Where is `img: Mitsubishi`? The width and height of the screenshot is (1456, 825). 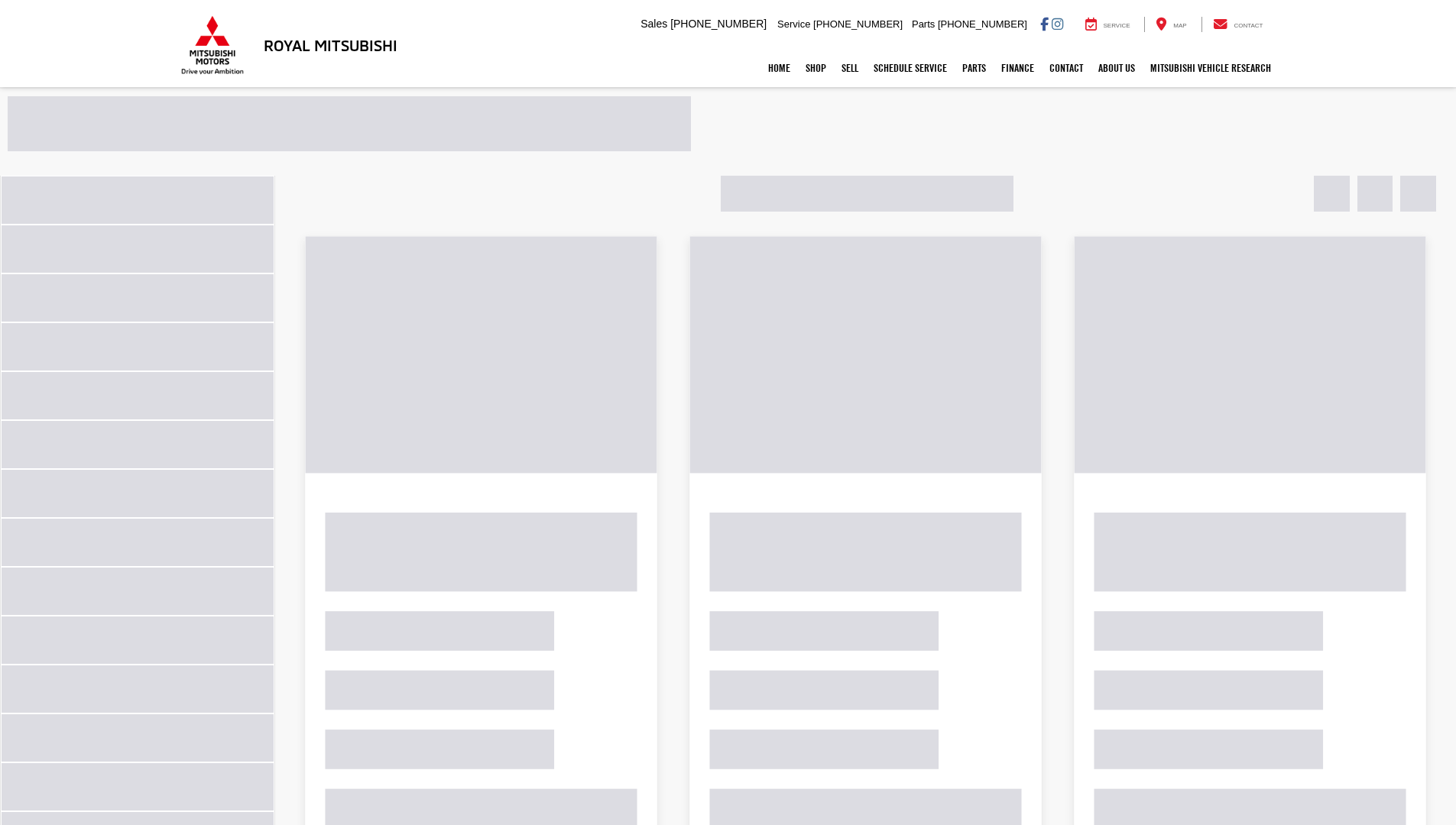
img: Mitsubishi is located at coordinates (213, 45).